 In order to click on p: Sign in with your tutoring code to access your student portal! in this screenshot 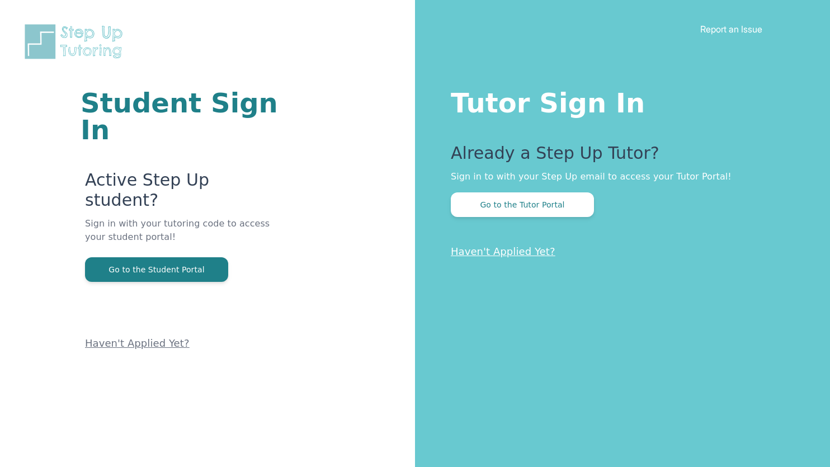, I will do `click(183, 237)`.